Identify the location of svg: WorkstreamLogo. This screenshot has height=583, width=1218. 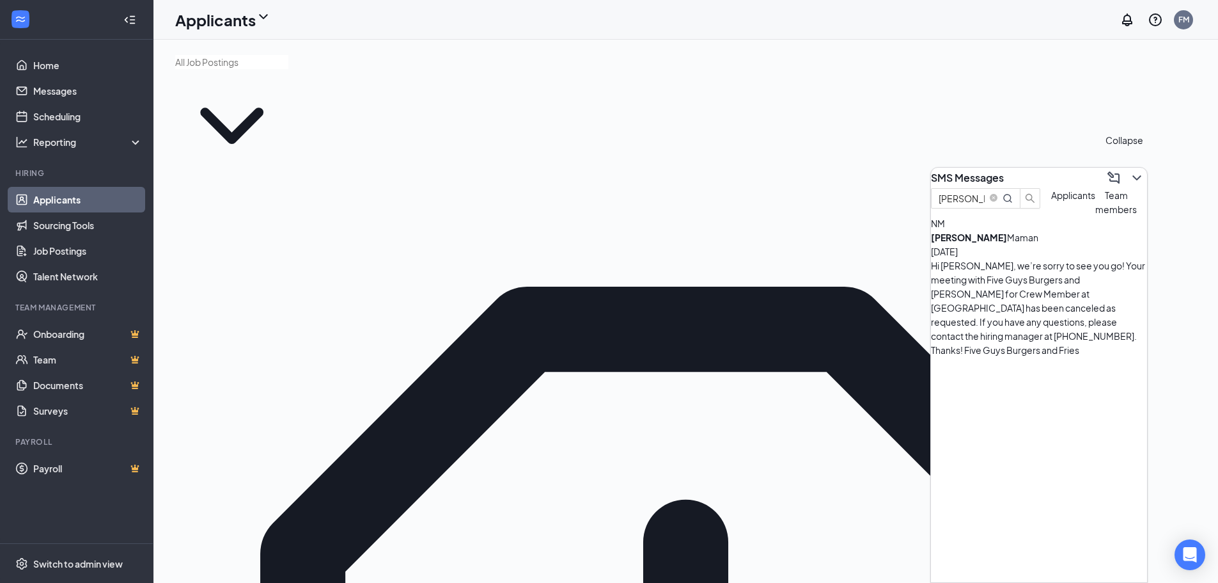
(20, 19).